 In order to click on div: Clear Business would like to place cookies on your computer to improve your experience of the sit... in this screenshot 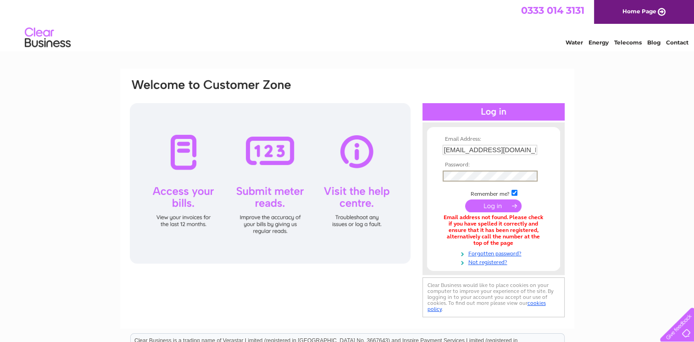, I will do `click(494, 297)`.